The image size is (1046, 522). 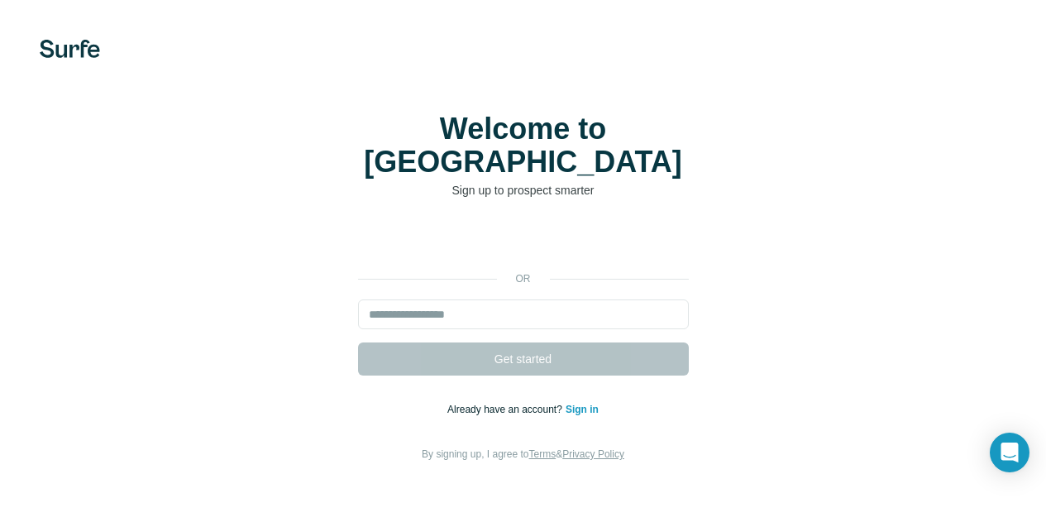 I want to click on img: Surfe's logo, so click(x=69, y=49).